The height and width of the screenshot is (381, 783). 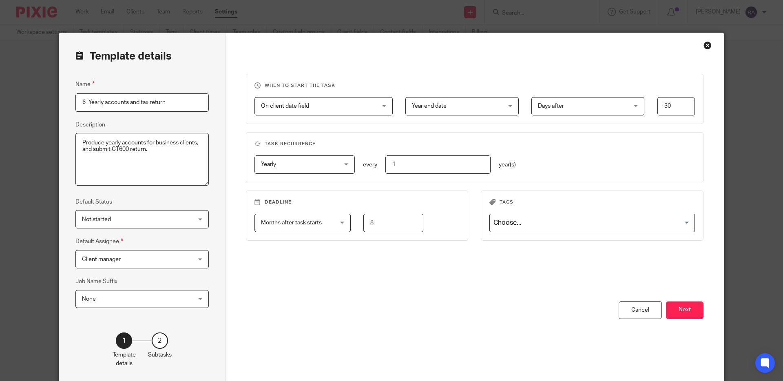 What do you see at coordinates (96, 282) in the screenshot?
I see `label: Job Name Suffix` at bounding box center [96, 282].